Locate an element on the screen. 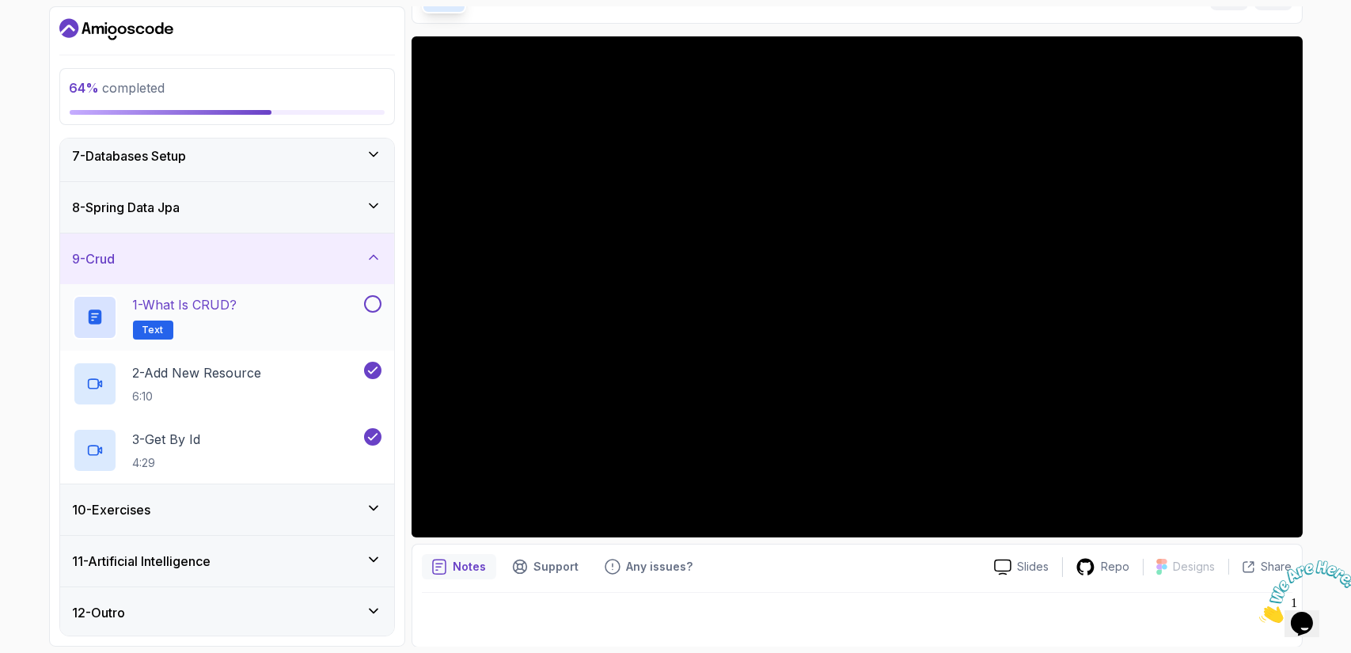  button: 11-Artificial Intelligence is located at coordinates (227, 561).